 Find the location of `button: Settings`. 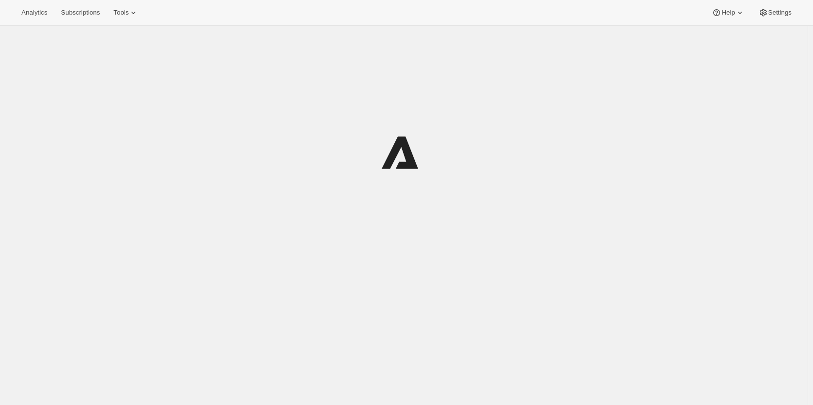

button: Settings is located at coordinates (775, 13).